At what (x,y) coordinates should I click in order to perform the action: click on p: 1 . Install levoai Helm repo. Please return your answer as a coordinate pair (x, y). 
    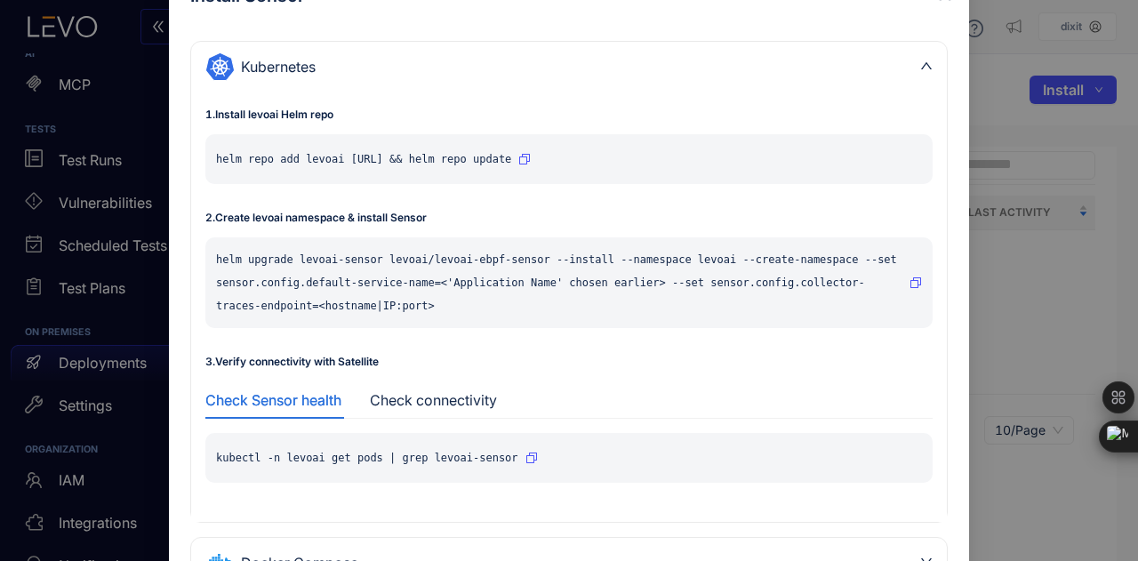
    Looking at the image, I should click on (569, 115).